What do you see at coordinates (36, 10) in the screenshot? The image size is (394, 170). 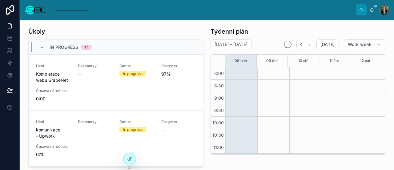 I see `img: App logo` at bounding box center [36, 10].